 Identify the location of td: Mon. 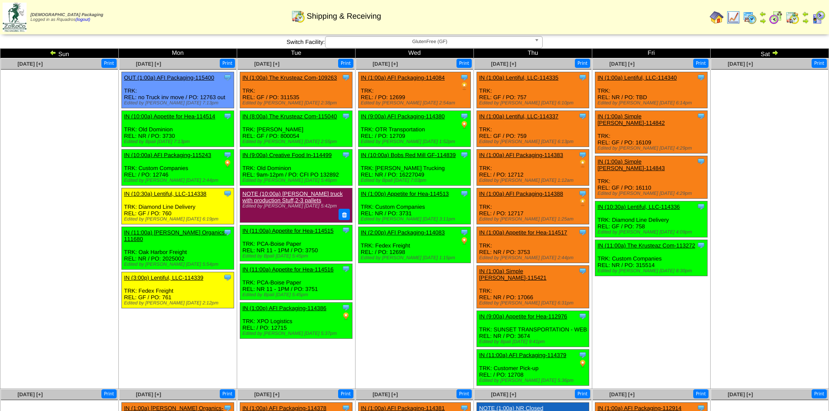
(178, 54).